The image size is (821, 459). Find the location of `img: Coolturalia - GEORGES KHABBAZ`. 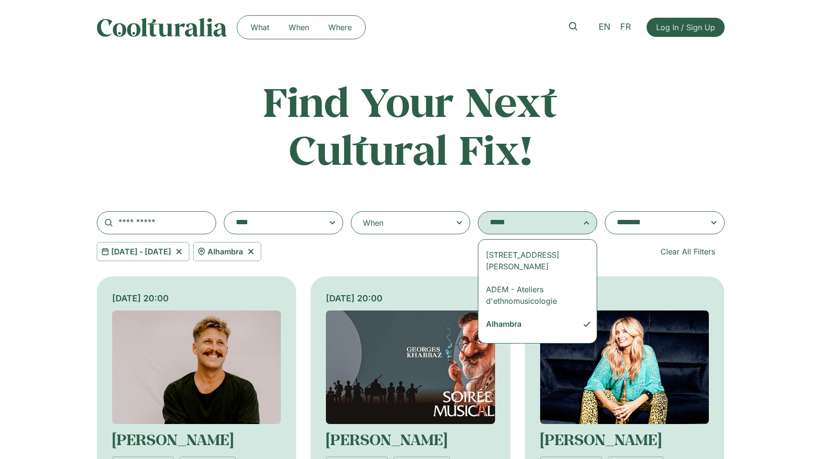

img: Coolturalia - GEORGES KHABBAZ is located at coordinates (410, 367).